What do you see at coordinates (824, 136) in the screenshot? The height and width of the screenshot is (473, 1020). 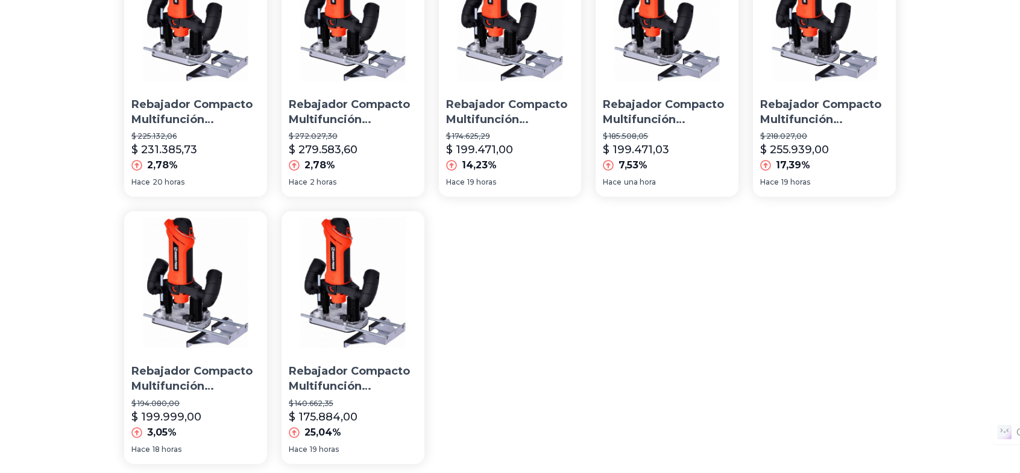 I see `p: $ 218.027,00` at bounding box center [824, 136].